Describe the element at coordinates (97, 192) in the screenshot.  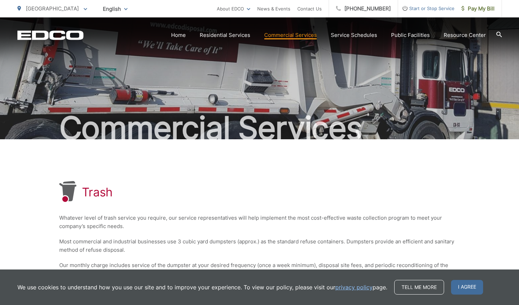
I see `h1: Trash` at that location.